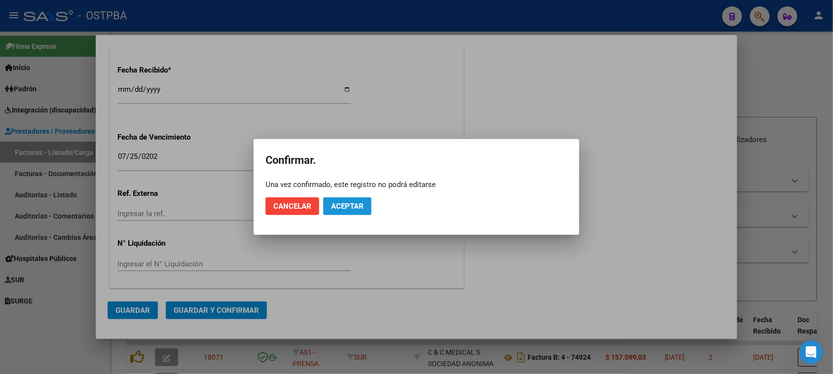  What do you see at coordinates (292, 206) in the screenshot?
I see `span: Cancelar` at bounding box center [292, 206].